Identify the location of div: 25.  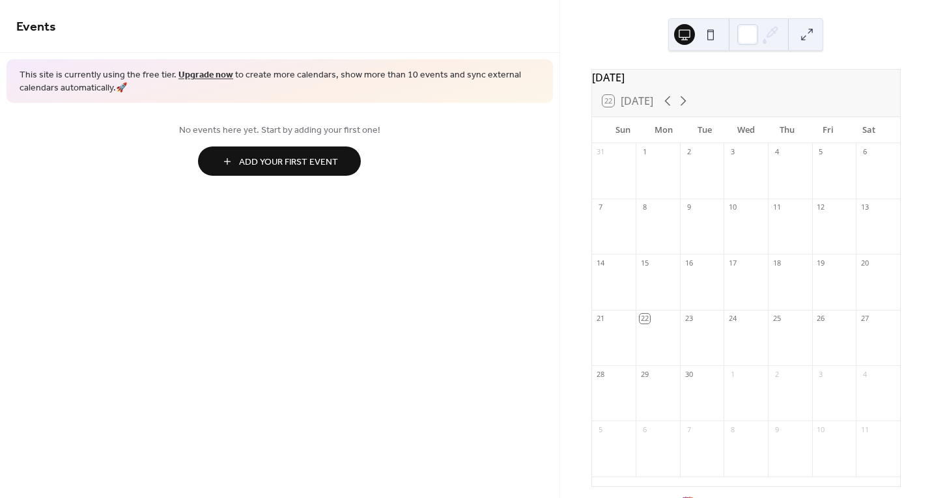
(776, 318).